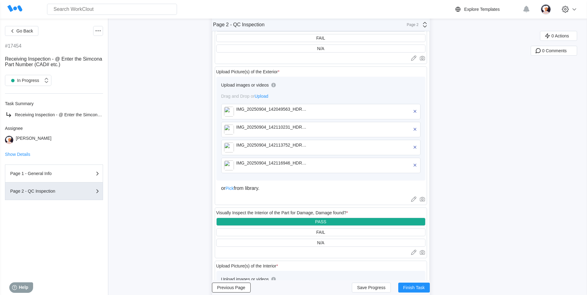 The width and height of the screenshot is (587, 295). I want to click on div: Assignee, so click(54, 128).